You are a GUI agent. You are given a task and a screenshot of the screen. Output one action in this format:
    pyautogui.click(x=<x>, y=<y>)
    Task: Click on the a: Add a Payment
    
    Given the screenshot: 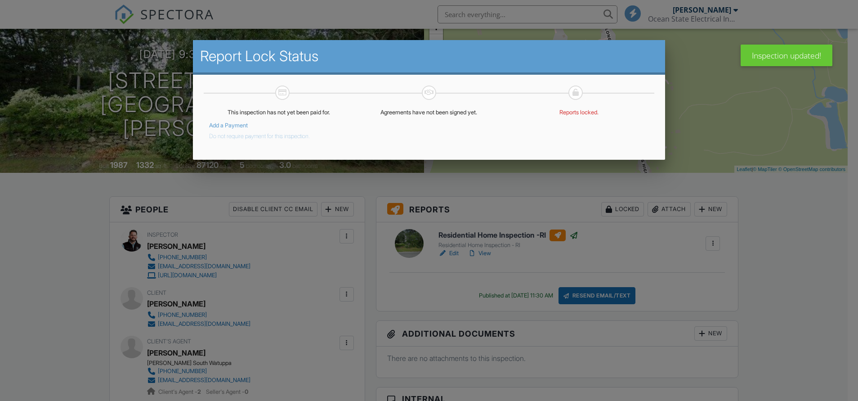 What is the action you would take?
    pyautogui.click(x=229, y=125)
    